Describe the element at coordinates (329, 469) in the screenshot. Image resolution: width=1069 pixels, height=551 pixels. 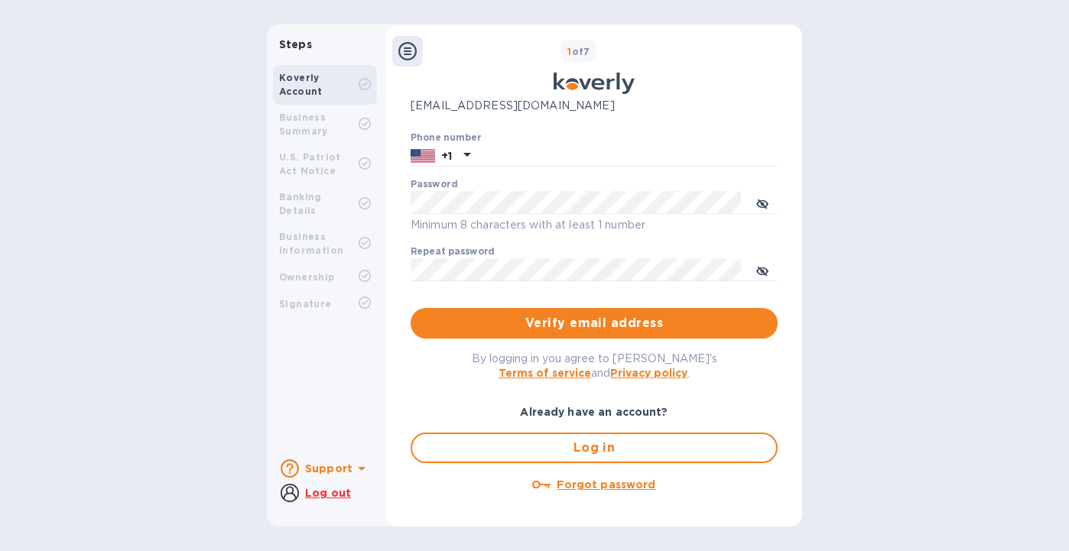
I see `b: Support` at that location.